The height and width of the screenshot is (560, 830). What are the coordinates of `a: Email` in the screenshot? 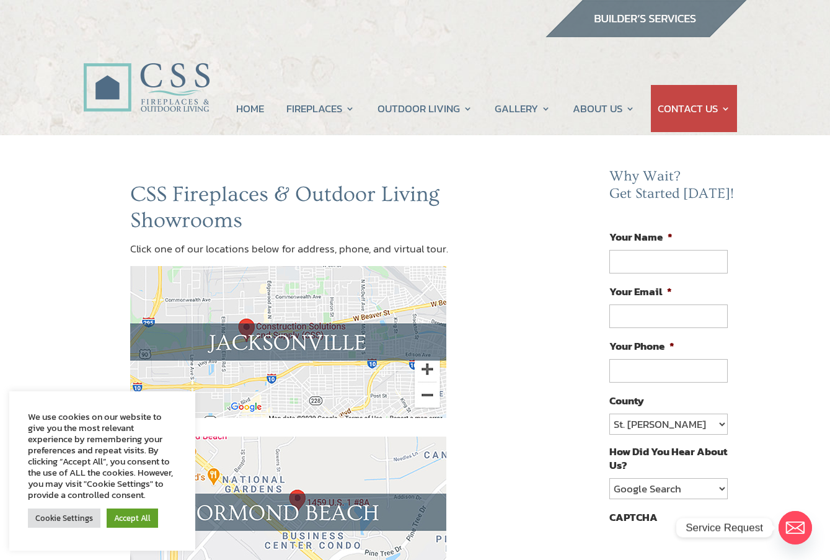 It's located at (795, 528).